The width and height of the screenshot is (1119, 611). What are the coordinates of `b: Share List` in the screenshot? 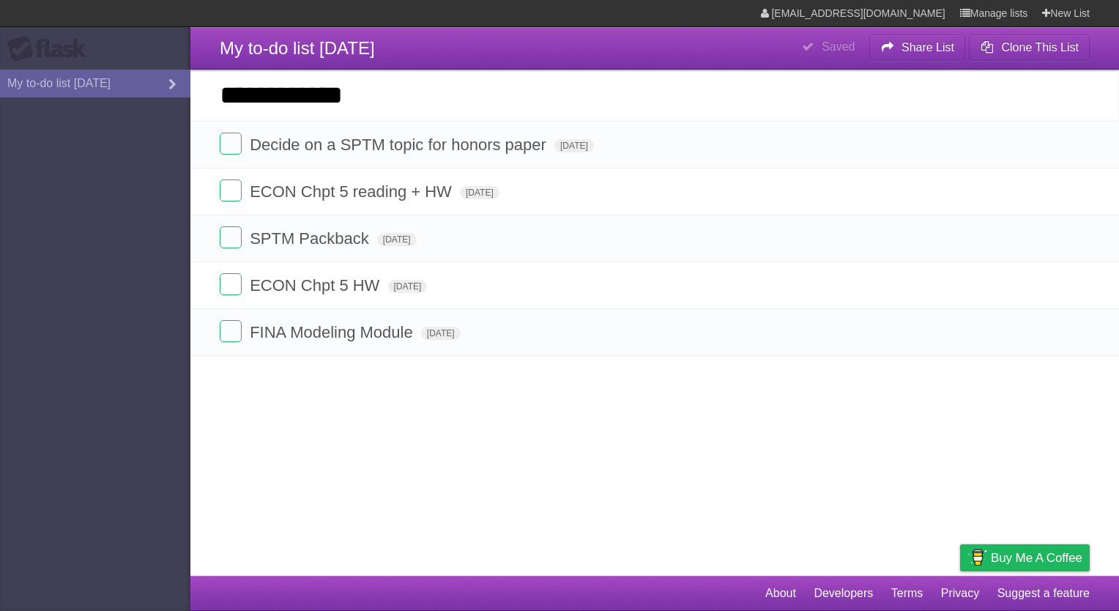 It's located at (928, 47).